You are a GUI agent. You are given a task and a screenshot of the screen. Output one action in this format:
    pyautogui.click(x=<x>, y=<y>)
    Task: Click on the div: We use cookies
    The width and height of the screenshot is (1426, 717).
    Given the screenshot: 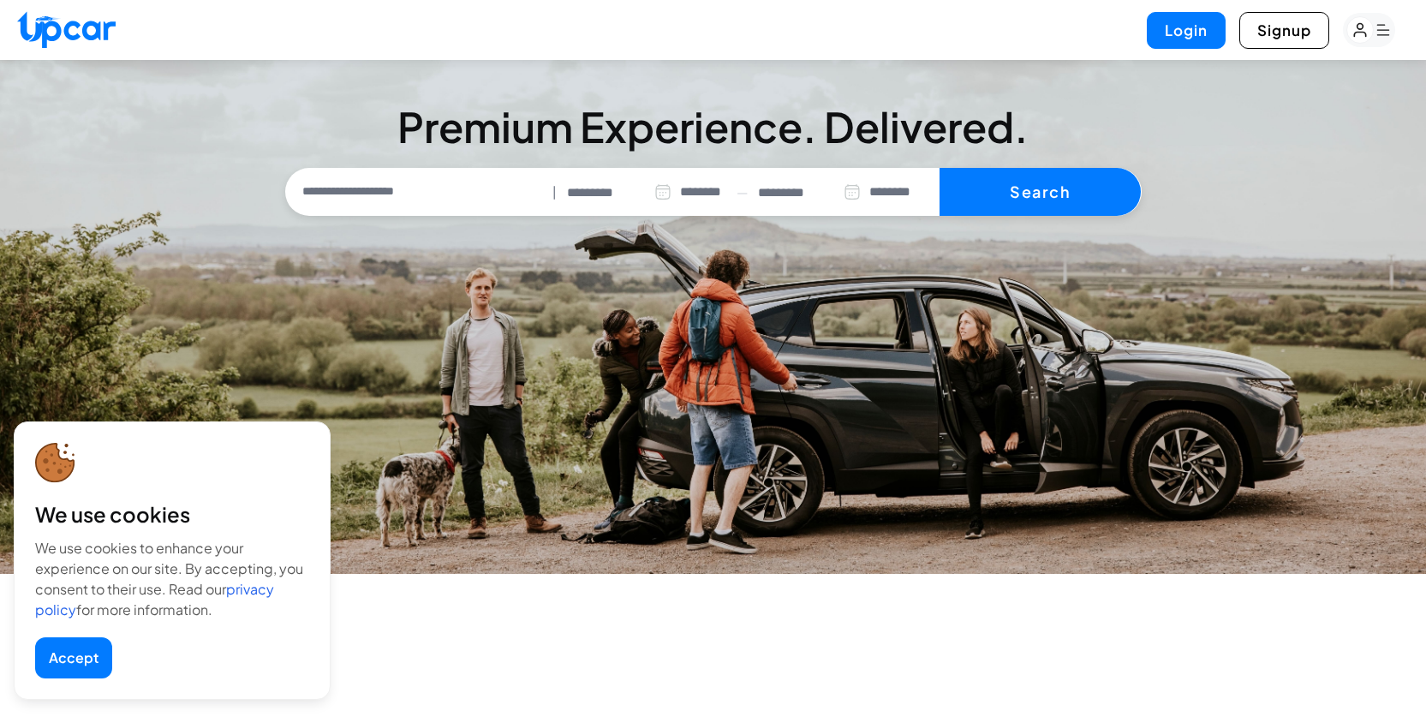 What is the action you would take?
    pyautogui.click(x=172, y=514)
    